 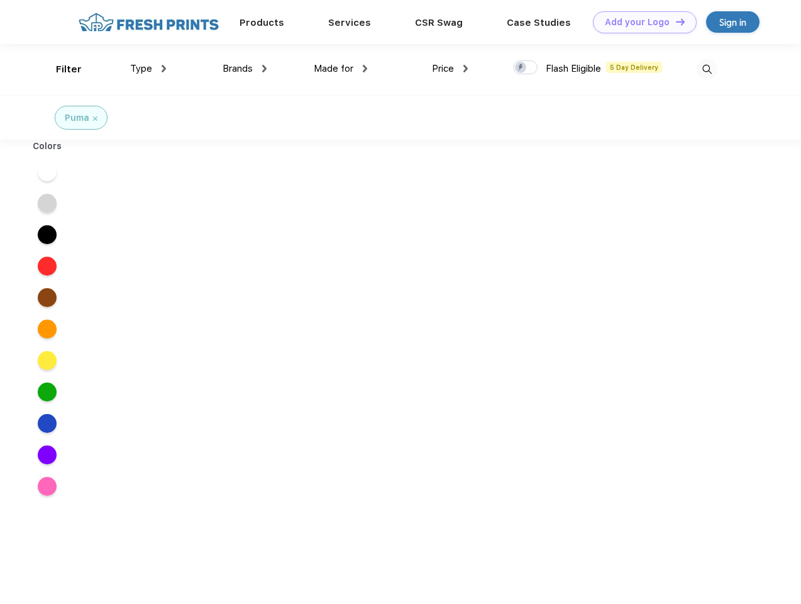 What do you see at coordinates (47, 146) in the screenshot?
I see `div: Colors` at bounding box center [47, 146].